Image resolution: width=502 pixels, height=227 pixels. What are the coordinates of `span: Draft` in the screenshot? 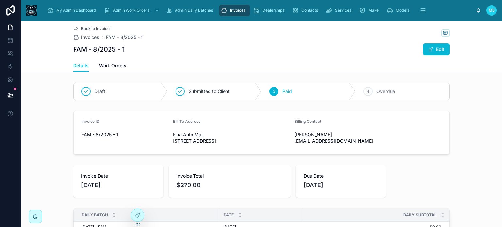 It's located at (100, 92).